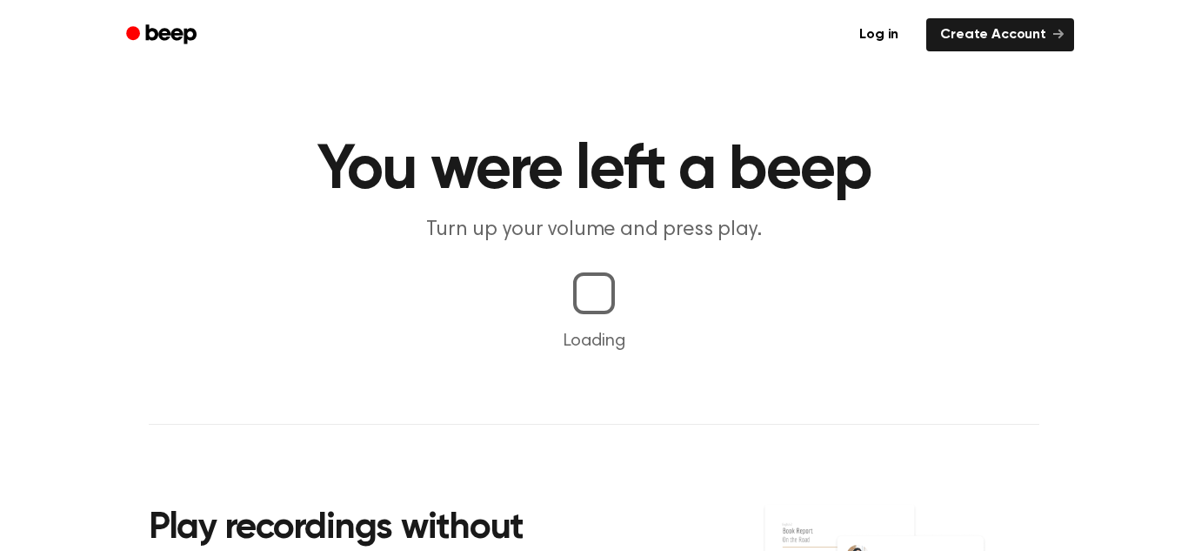 Image resolution: width=1188 pixels, height=551 pixels. Describe the element at coordinates (163, 35) in the screenshot. I see `a: Beep` at that location.